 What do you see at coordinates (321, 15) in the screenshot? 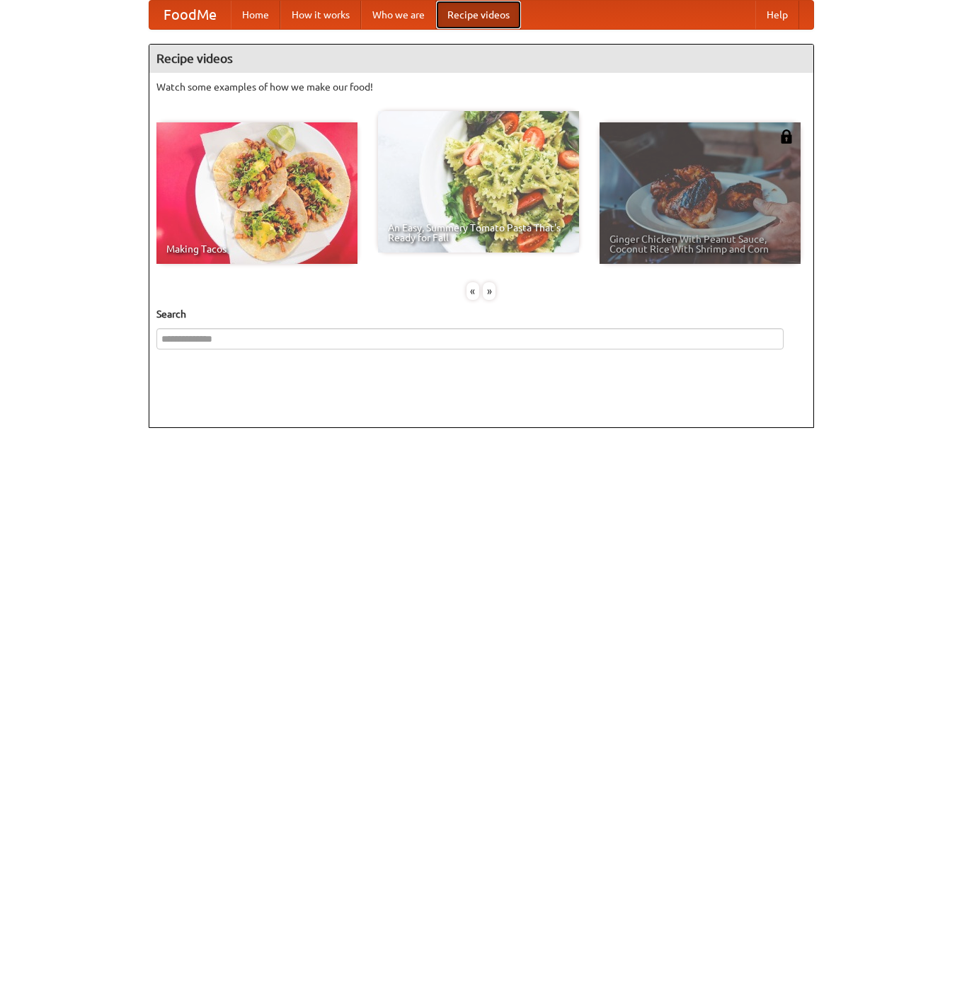
I see `a: How it works` at bounding box center [321, 15].